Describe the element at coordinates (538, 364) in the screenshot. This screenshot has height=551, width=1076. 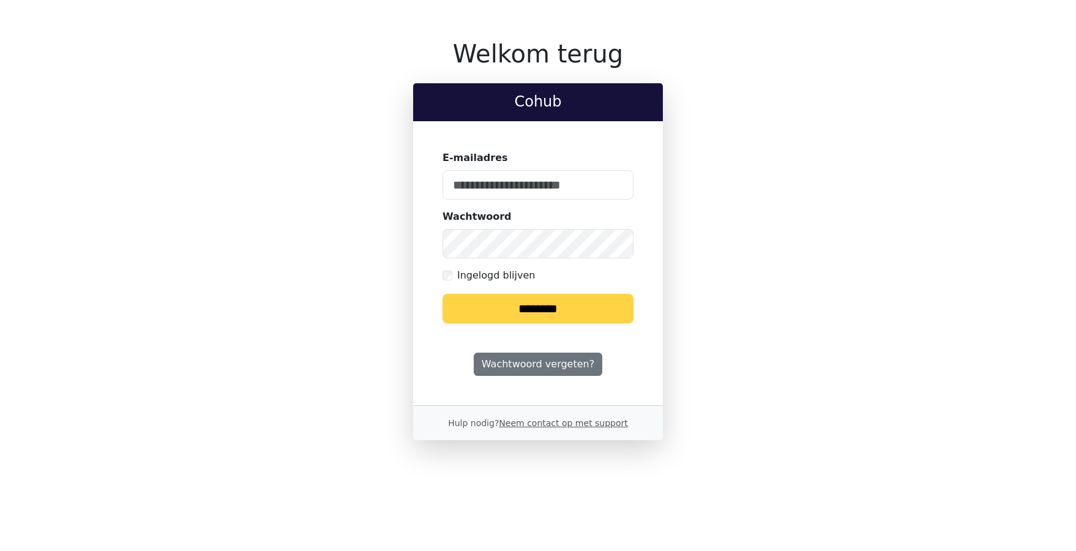
I see `a: Wachtwoord vergeten?` at that location.